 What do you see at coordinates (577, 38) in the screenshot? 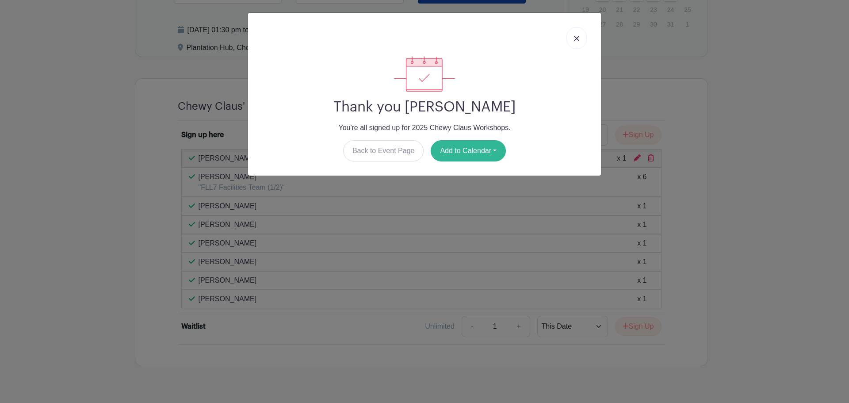
I see `img: close_button-5f87c8562297e5c2d7936805f587ecaba9071eb48480494691a3f1689db116b3.svg` at bounding box center [577, 38].